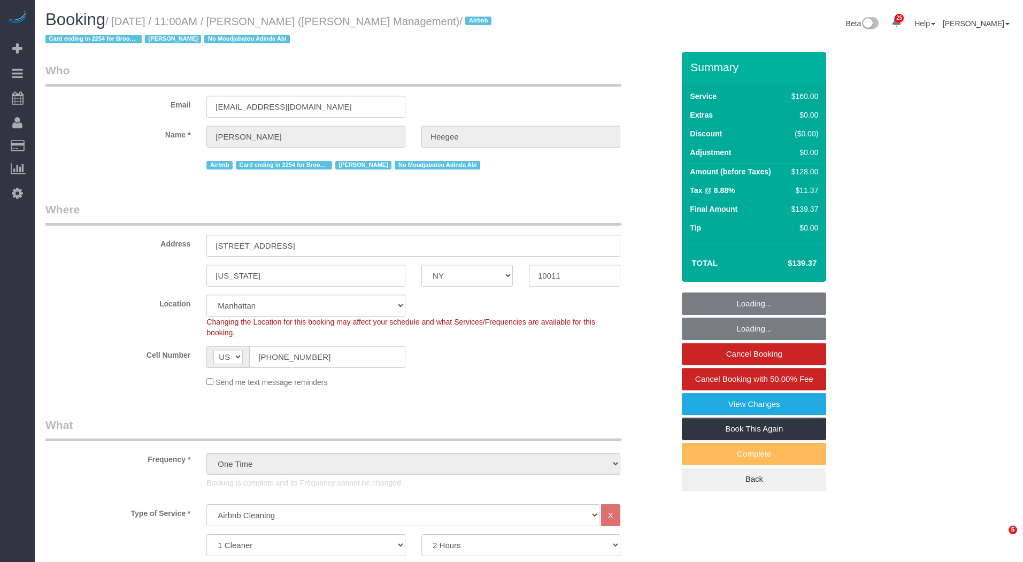 The height and width of the screenshot is (562, 1023). What do you see at coordinates (17, 18) in the screenshot?
I see `img: Automaid Logo` at bounding box center [17, 18].